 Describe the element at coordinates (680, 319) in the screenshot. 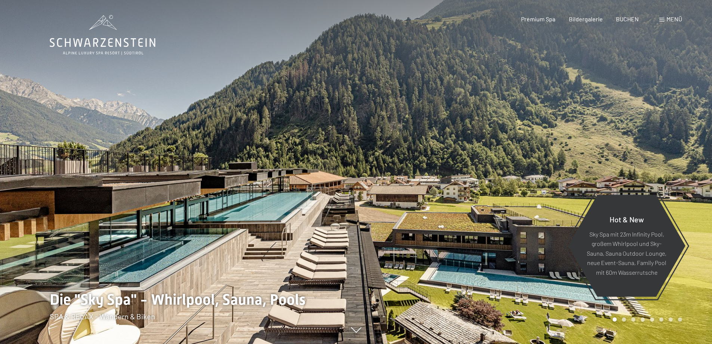

I see `div: Carousel Page 8` at that location.